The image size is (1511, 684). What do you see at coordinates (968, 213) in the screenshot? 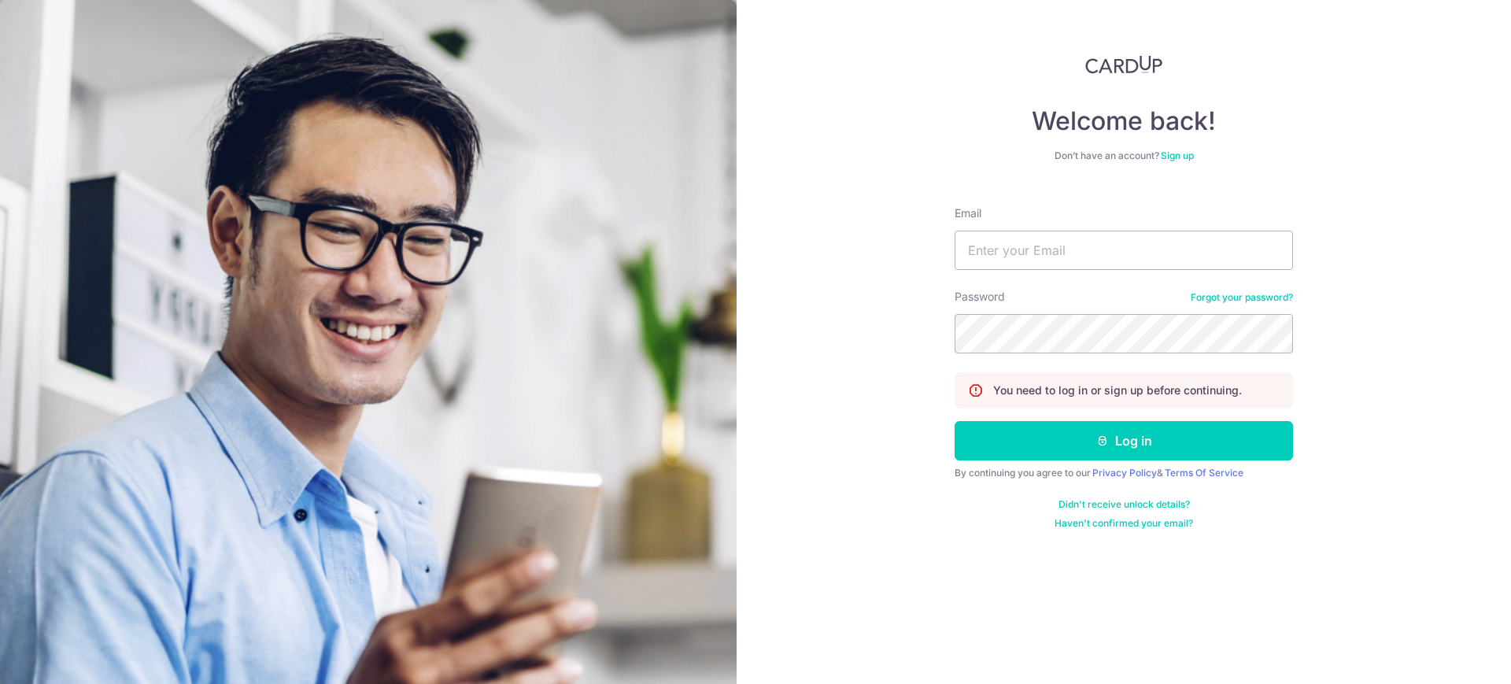
I see `label: Email` at bounding box center [968, 213].